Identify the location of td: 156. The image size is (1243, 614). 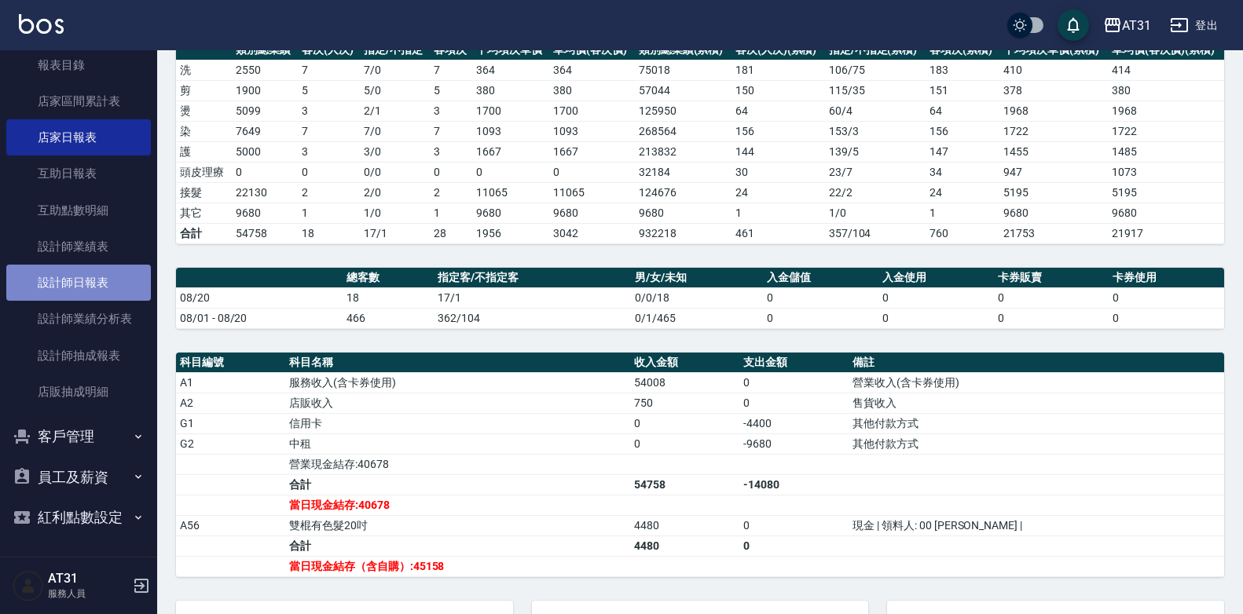
(778, 131).